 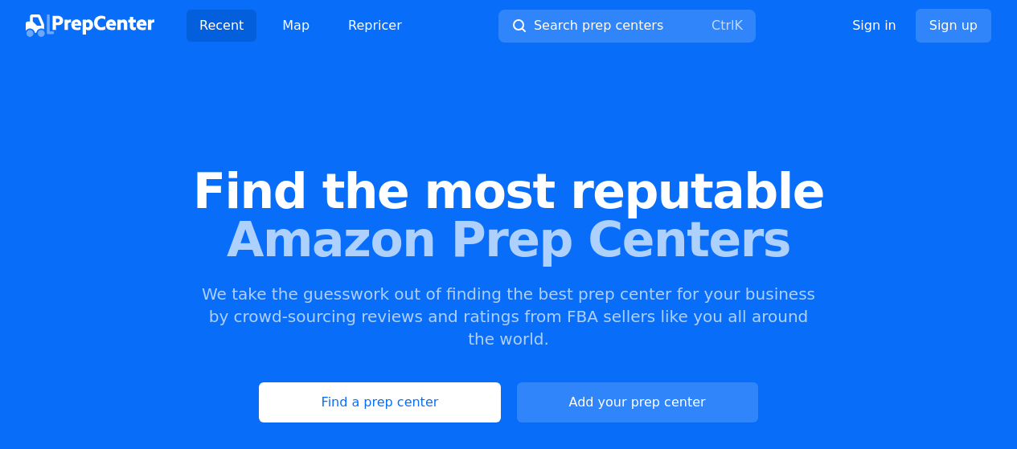 I want to click on a: Repricer, so click(x=375, y=26).